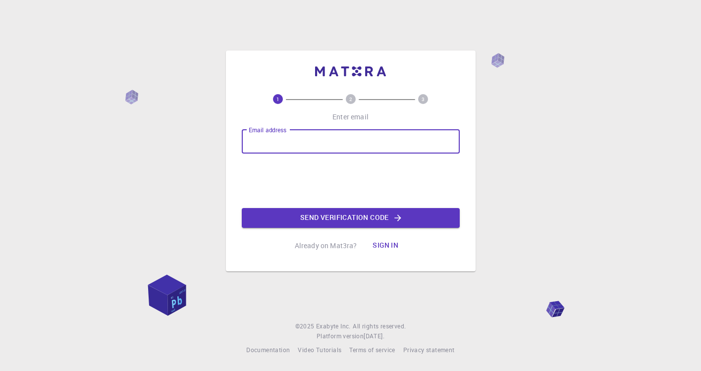 The width and height of the screenshot is (701, 371). I want to click on label: Email address, so click(267, 130).